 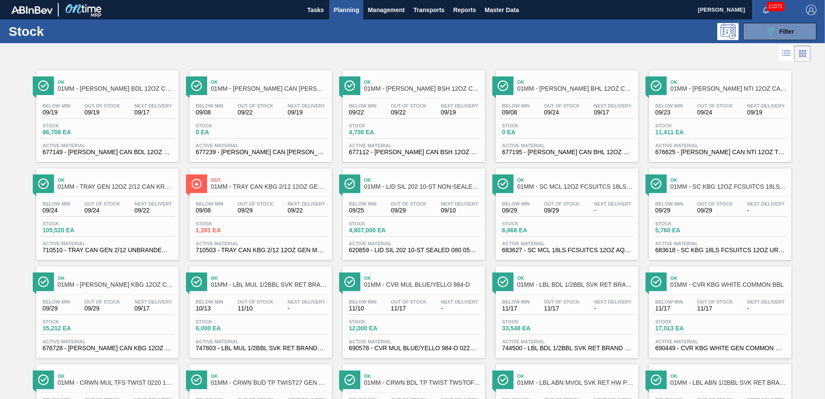 What do you see at coordinates (107, 250) in the screenshot?
I see `span: 710510 - TRAY CAN GEN 2/12 UNBRANDED 12OZ NO PRT` at bounding box center [107, 250].